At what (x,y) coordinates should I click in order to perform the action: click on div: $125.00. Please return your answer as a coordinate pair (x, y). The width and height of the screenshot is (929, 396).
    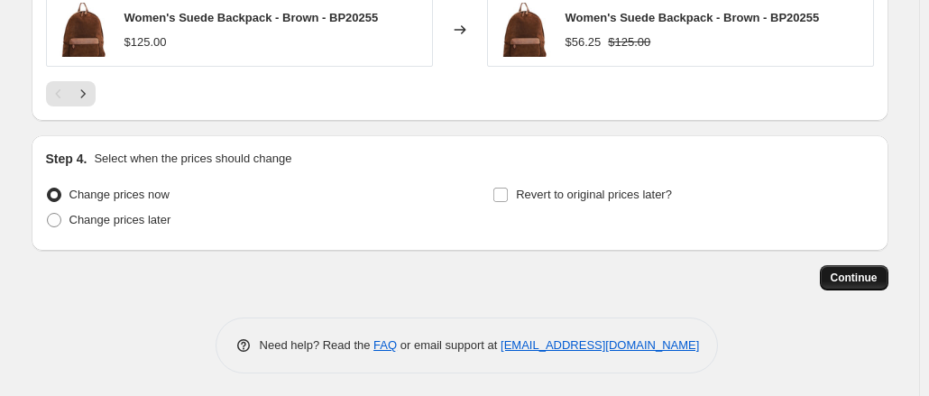
    Looking at the image, I should click on (145, 42).